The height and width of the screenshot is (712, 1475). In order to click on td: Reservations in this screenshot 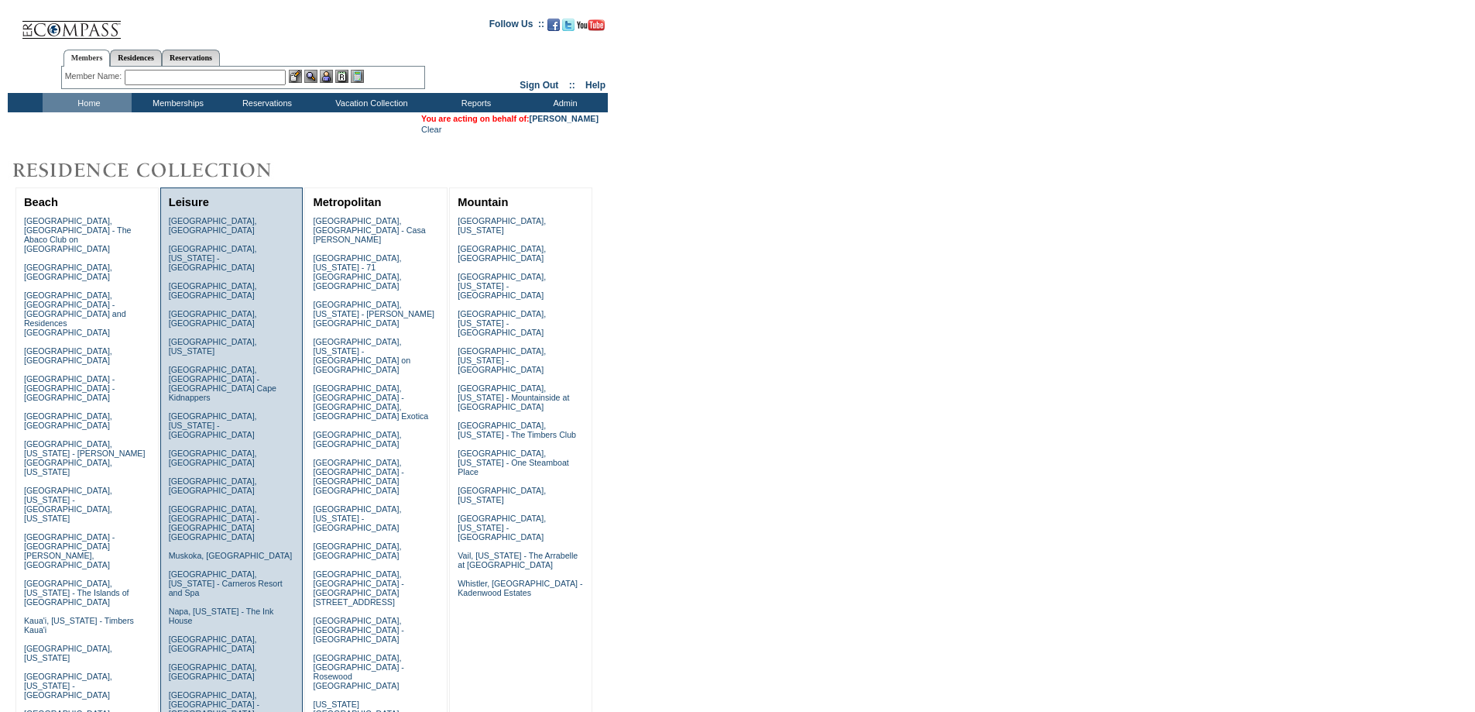, I will do `click(265, 102)`.